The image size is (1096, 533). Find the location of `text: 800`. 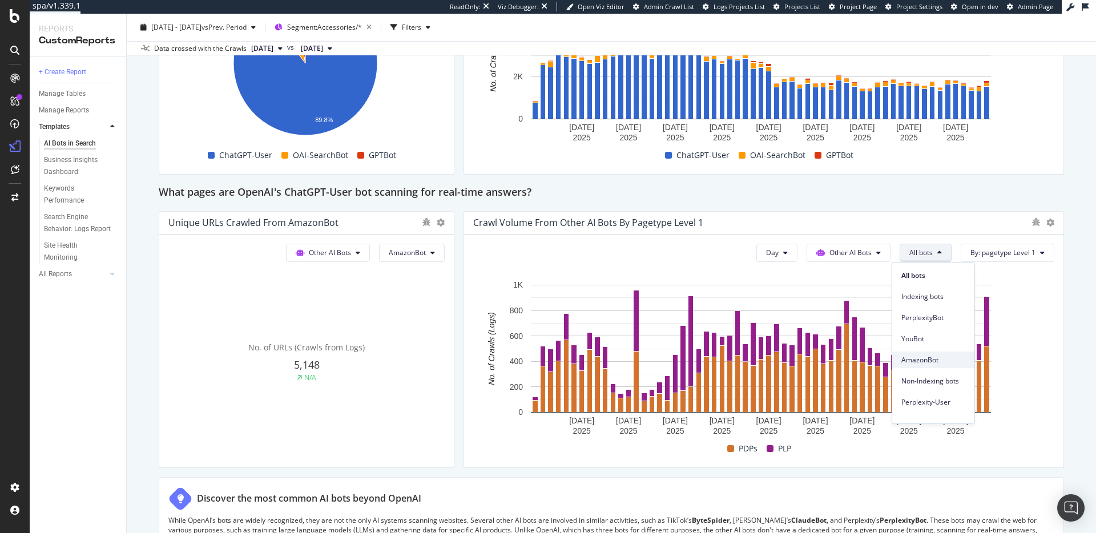

text: 800 is located at coordinates (516, 310).